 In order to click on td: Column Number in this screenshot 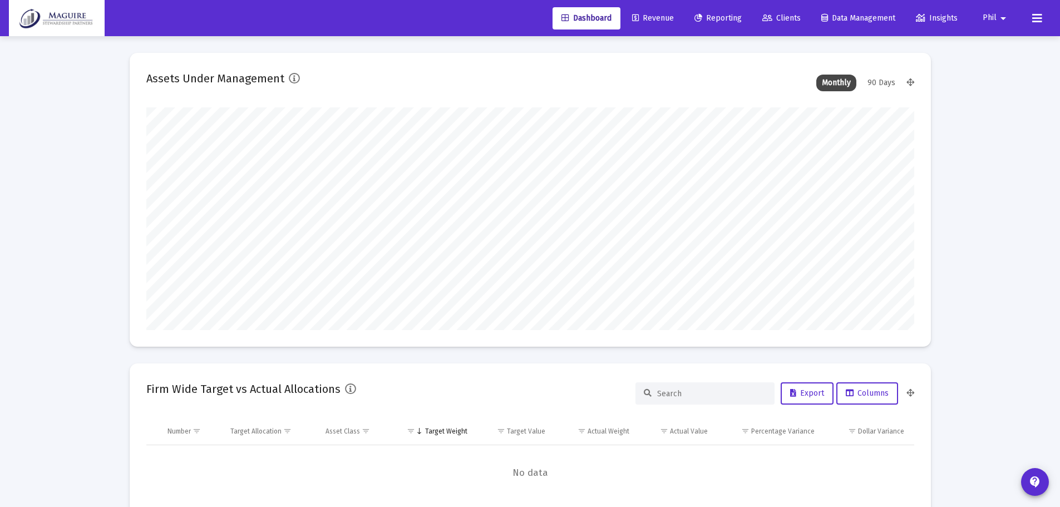, I will do `click(192, 431)`.